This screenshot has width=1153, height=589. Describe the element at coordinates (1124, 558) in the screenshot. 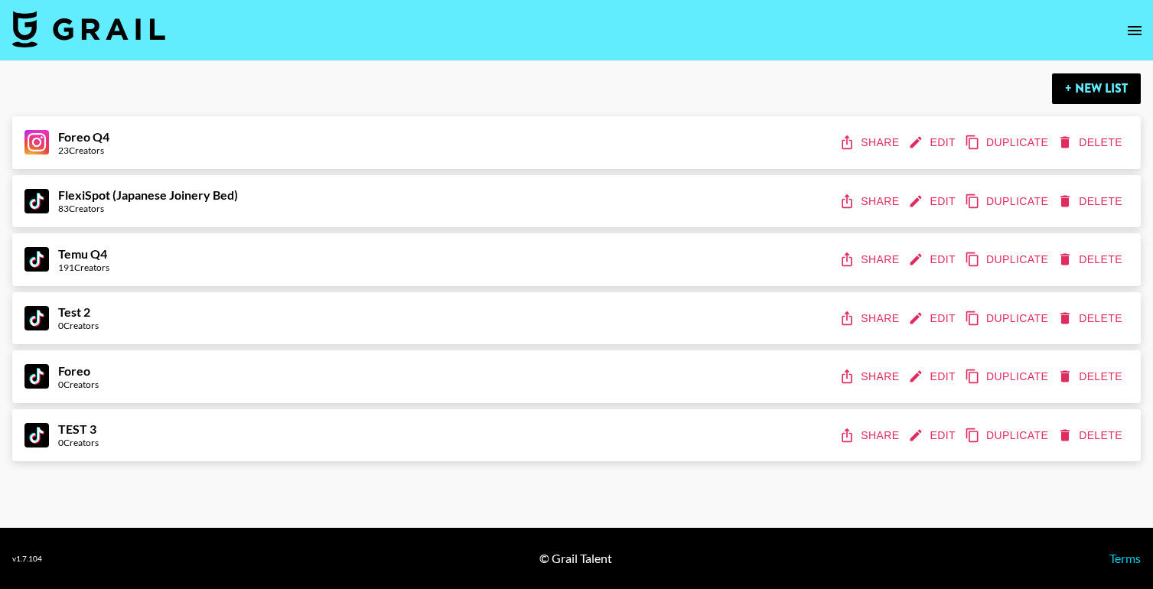

I see `a: Terms` at that location.